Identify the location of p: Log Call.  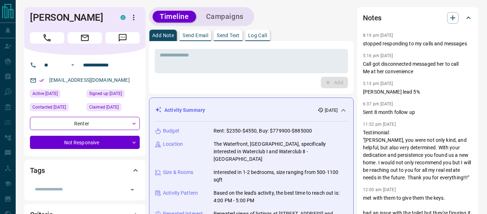
(257, 35).